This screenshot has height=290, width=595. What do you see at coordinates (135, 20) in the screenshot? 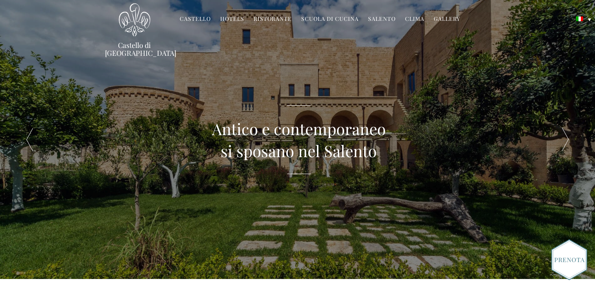
I see `img: Castello di Ugento` at bounding box center [135, 20].